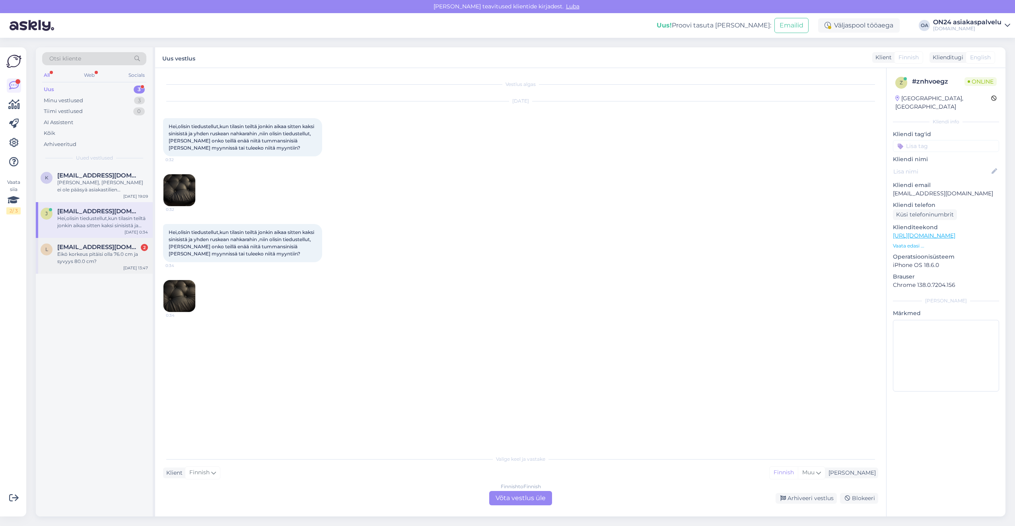 The image size is (1015, 526). I want to click on span: Online, so click(981, 82).